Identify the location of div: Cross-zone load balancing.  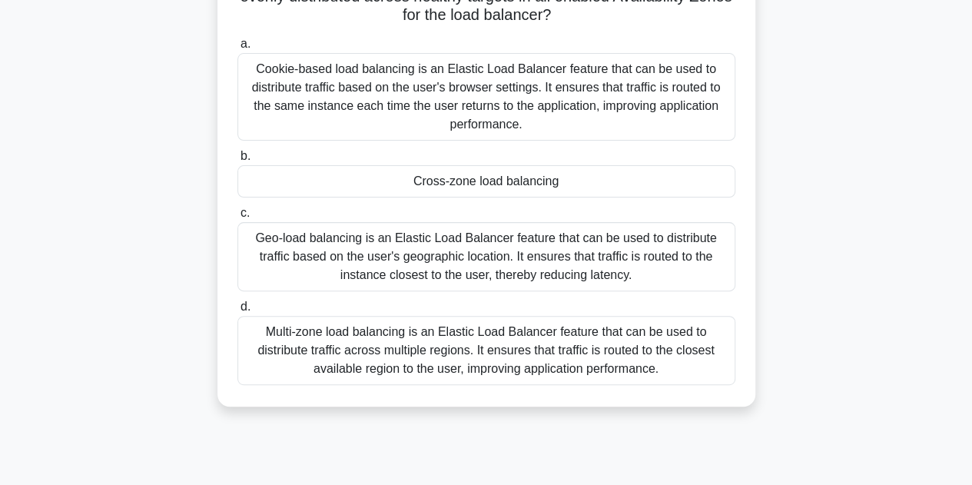
(486, 181).